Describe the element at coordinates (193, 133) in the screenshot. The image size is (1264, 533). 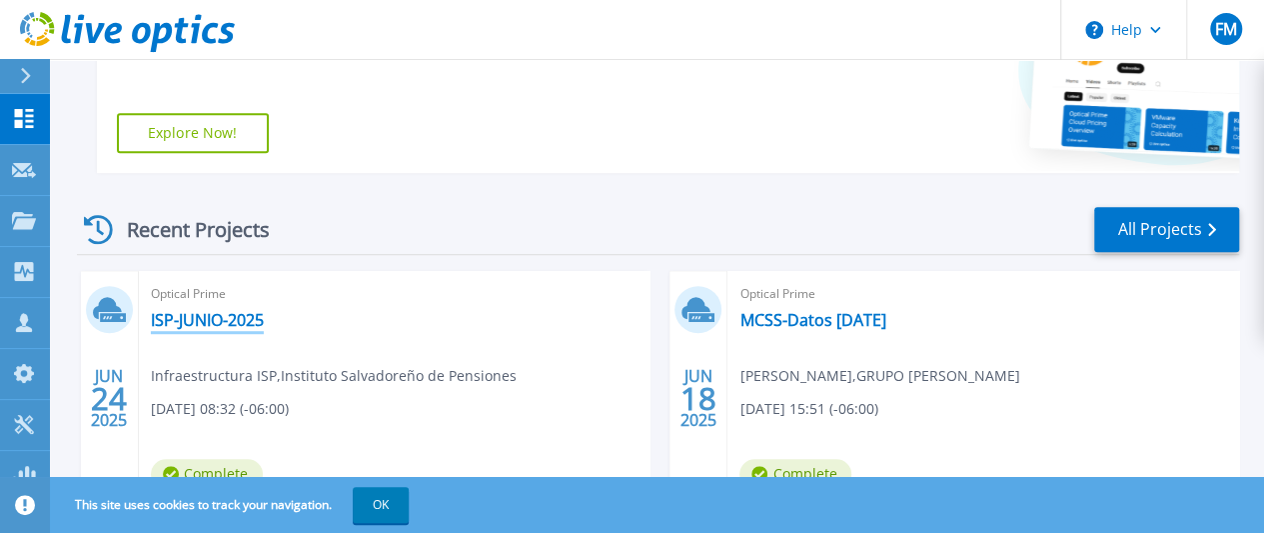
I see `a: Explore Now!` at that location.